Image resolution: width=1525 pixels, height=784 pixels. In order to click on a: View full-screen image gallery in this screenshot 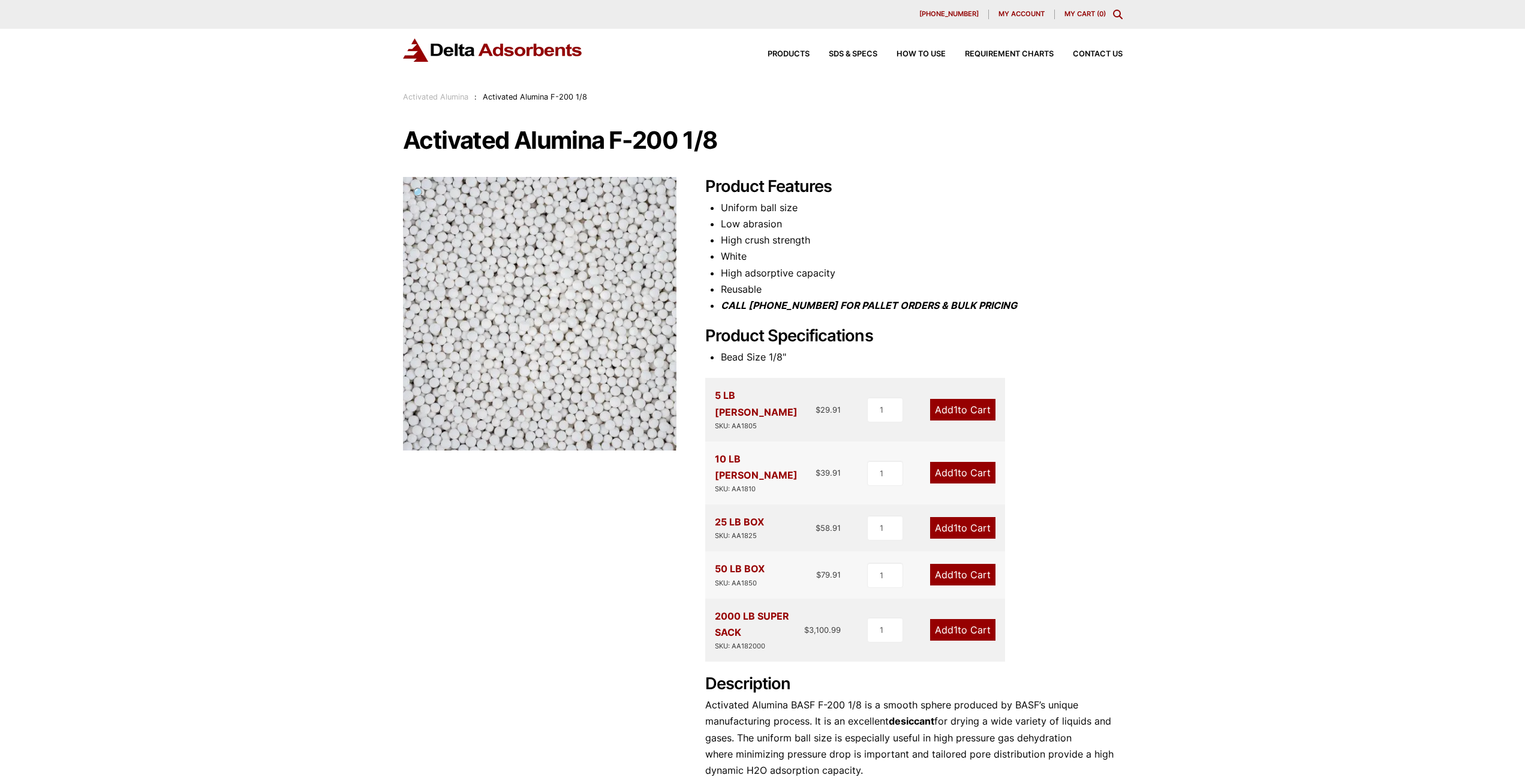, I will do `click(420, 193)`.